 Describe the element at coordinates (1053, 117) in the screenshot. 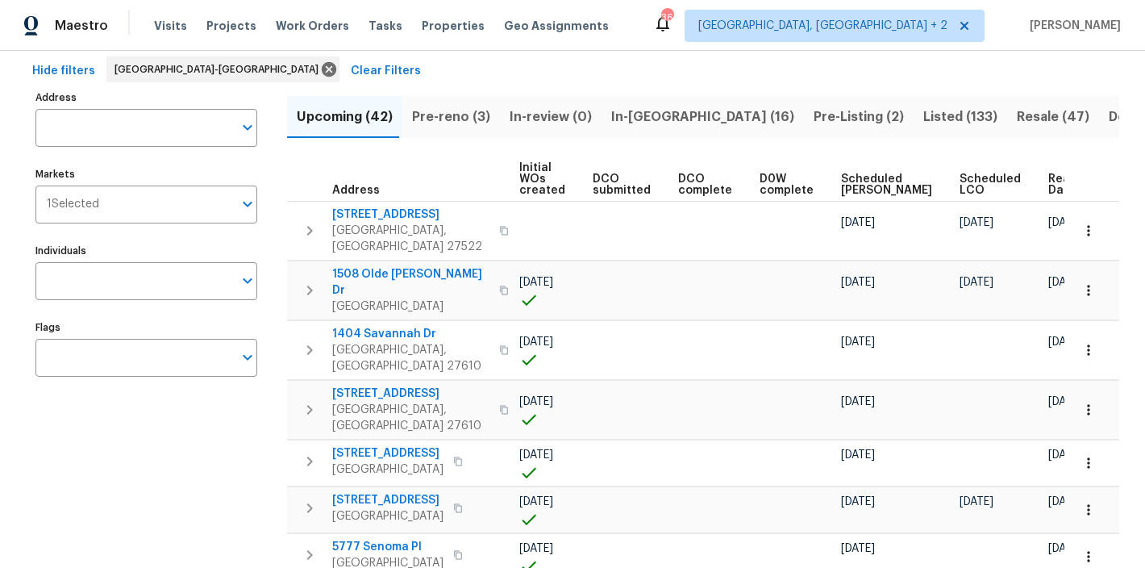

I see `span: Resale (47)` at that location.